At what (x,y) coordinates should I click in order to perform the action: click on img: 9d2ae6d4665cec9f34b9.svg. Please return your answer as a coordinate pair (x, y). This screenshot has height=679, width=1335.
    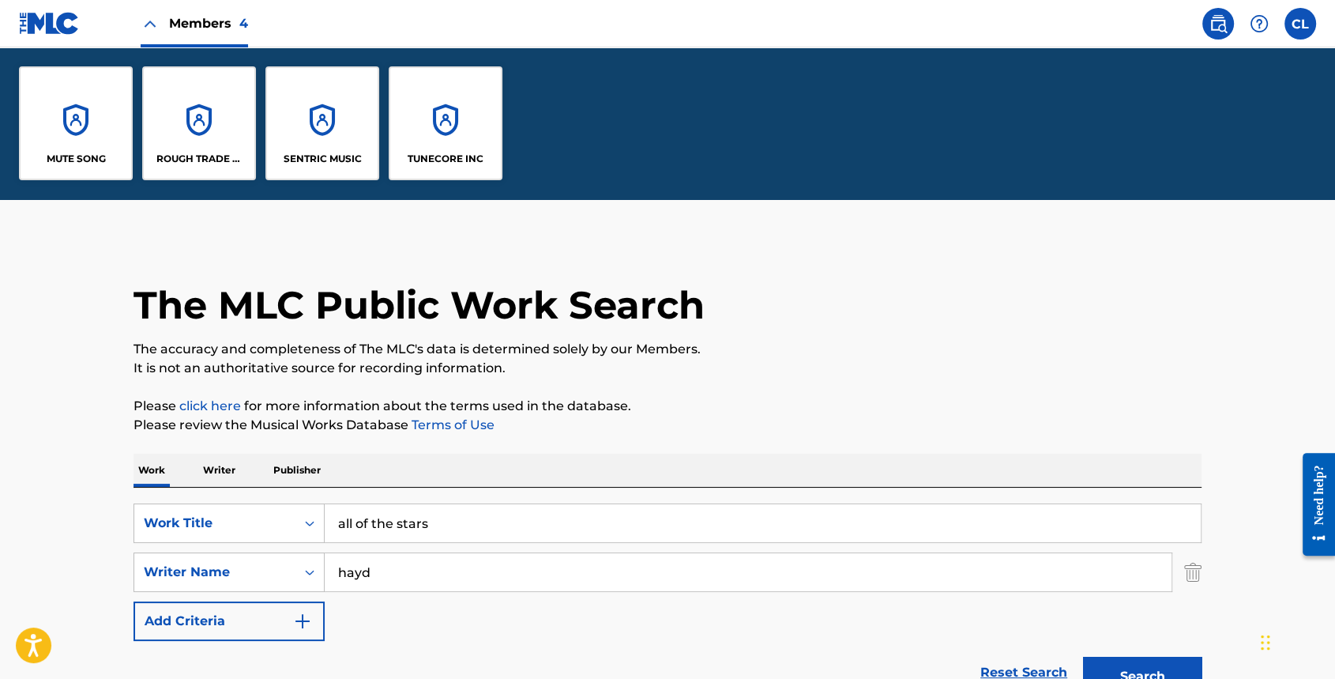
    Looking at the image, I should click on (303, 621).